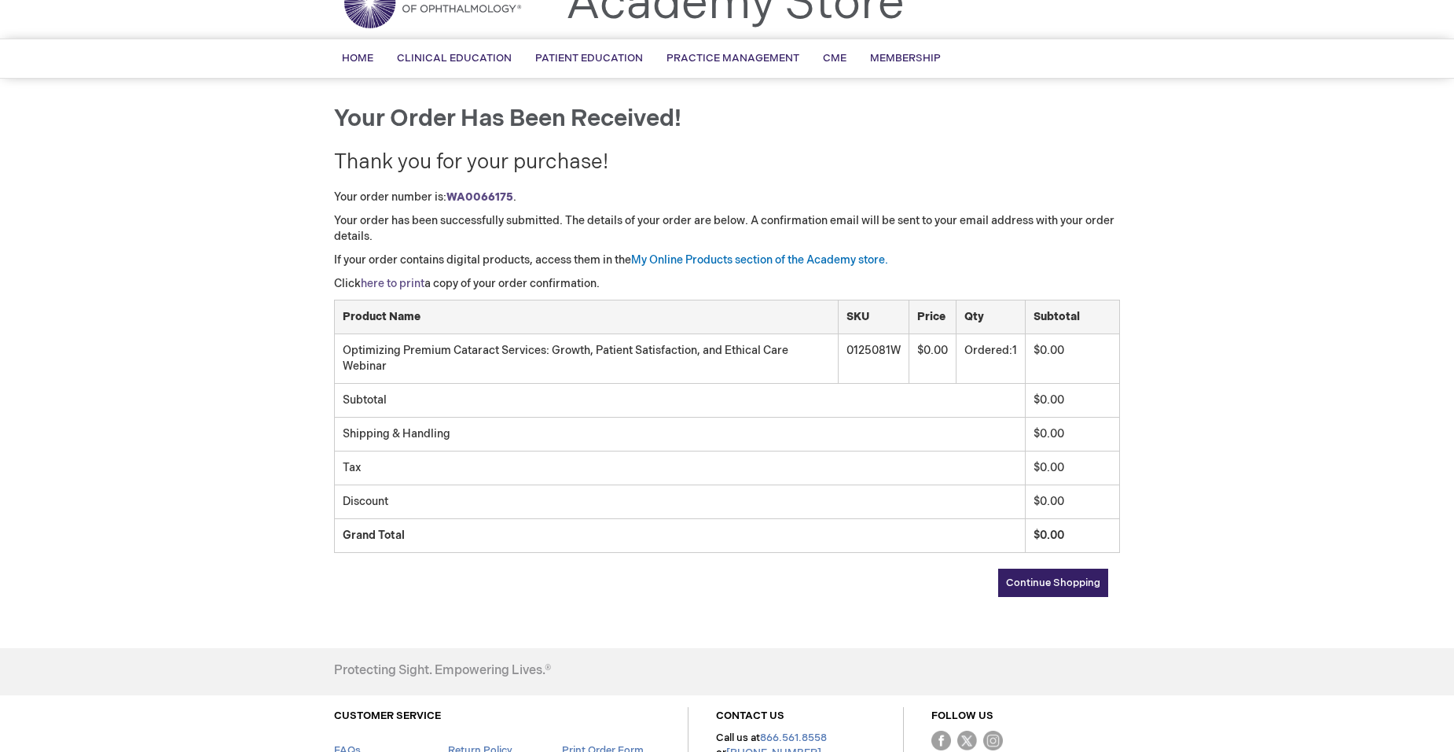  Describe the element at coordinates (680, 535) in the screenshot. I see `td: Grand Total` at that location.